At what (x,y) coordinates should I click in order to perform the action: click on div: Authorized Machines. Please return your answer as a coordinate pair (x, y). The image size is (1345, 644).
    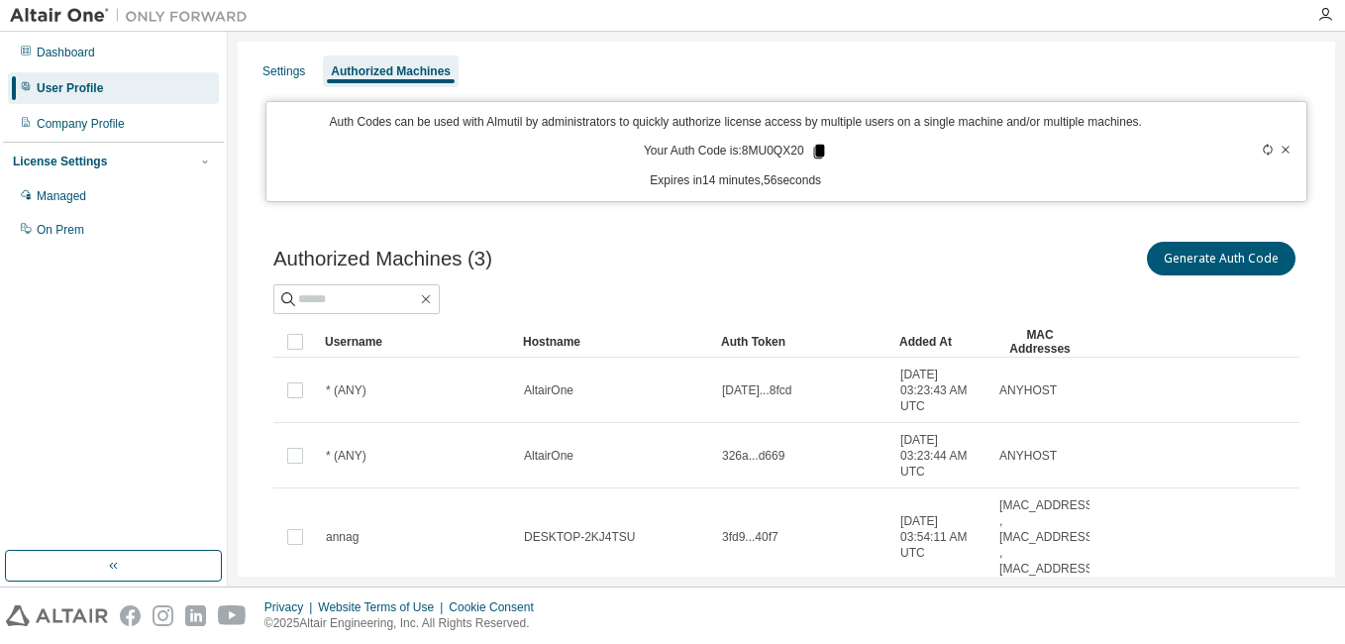
    Looking at the image, I should click on (390, 71).